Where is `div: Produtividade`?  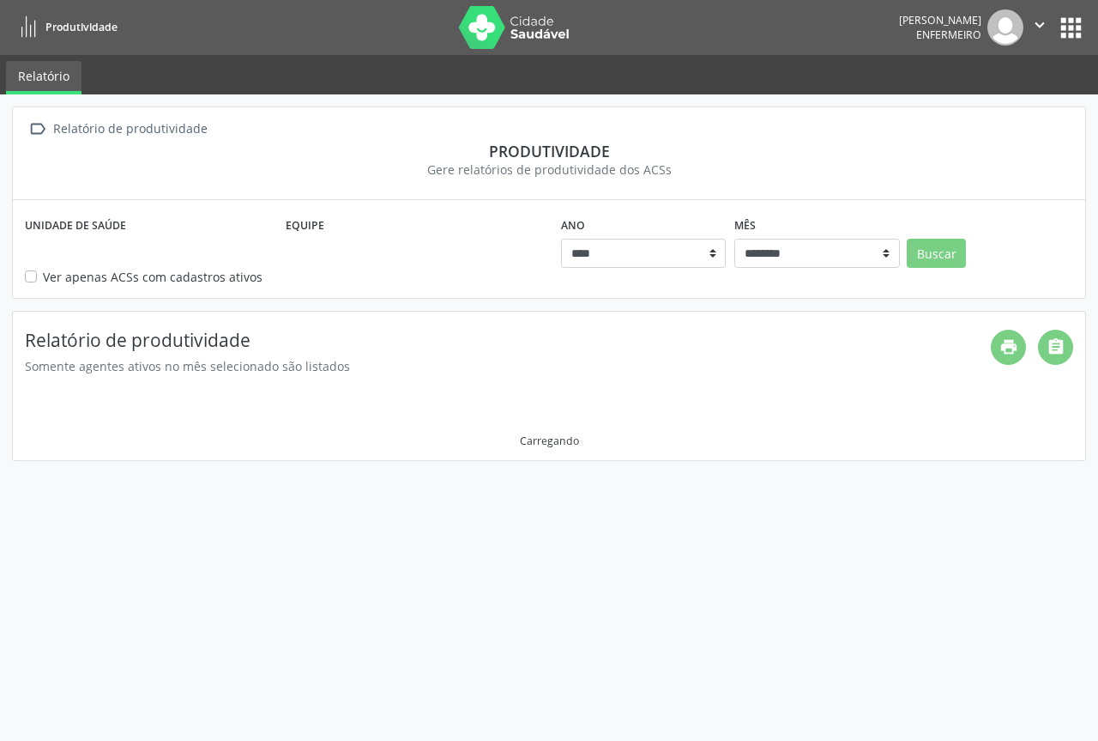
div: Produtividade is located at coordinates (549, 151).